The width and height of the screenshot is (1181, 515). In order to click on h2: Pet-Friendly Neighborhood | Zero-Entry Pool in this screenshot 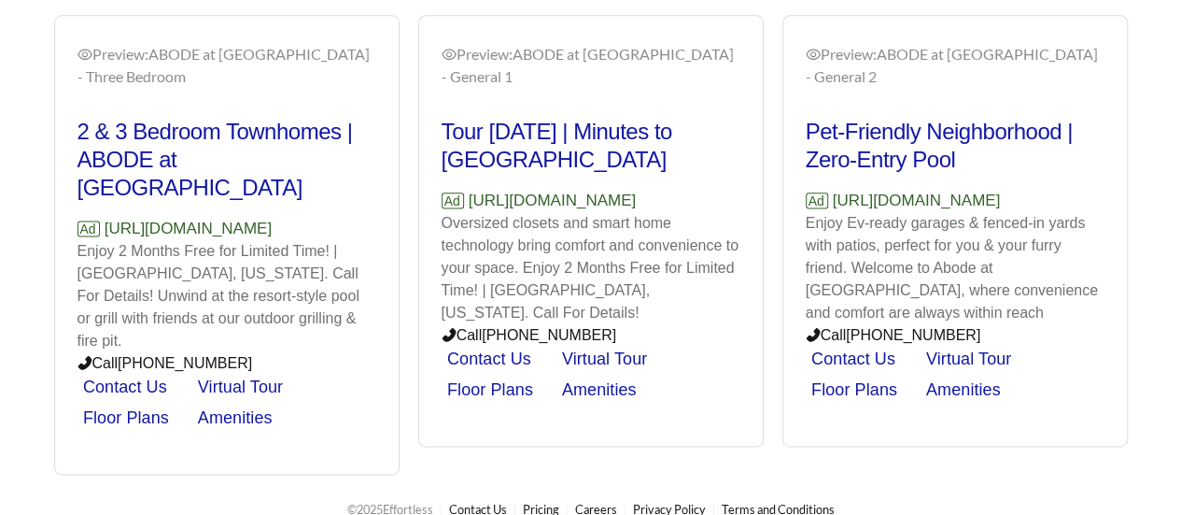, I will do `click(955, 146)`.